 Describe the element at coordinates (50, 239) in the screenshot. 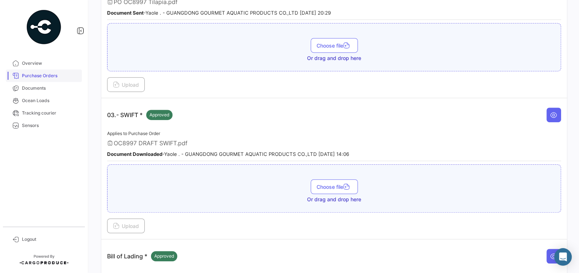

I see `span: Logout` at that location.